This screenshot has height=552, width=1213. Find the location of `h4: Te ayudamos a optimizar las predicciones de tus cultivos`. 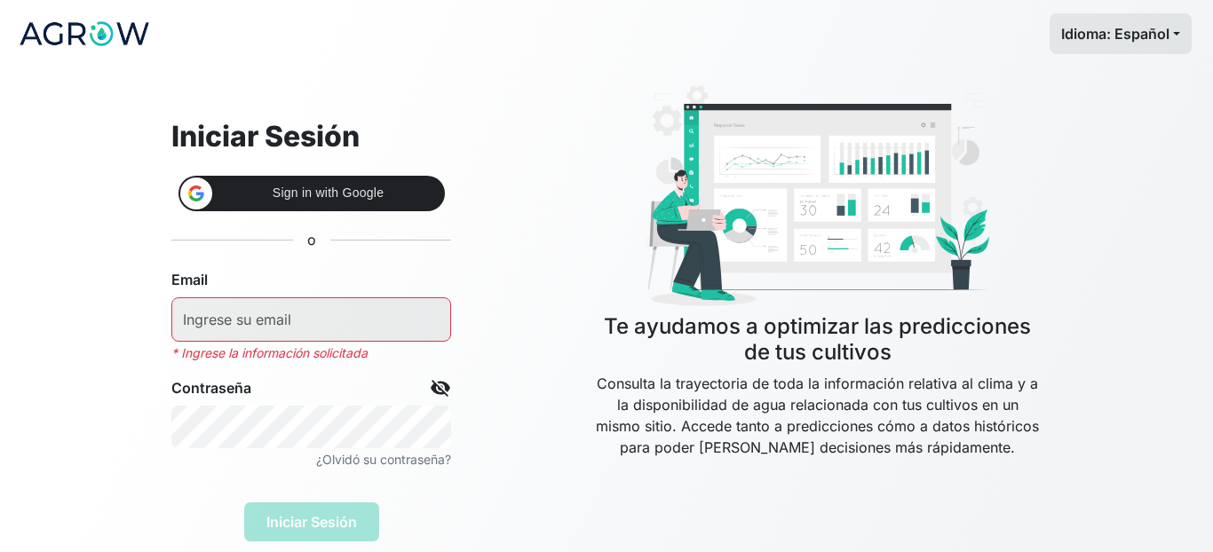

h4: Te ayudamos a optimizar las predicciones de tus cultivos is located at coordinates (817, 340).